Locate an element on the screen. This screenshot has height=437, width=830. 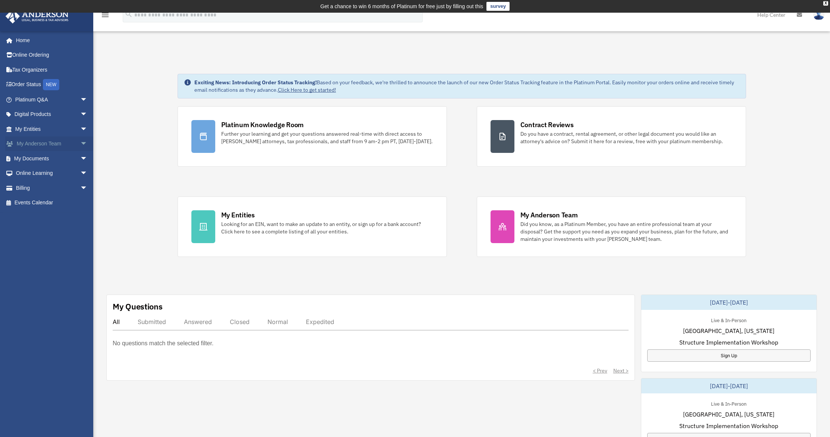
a: Platinum Q&Aarrow_drop_down is located at coordinates (52, 100).